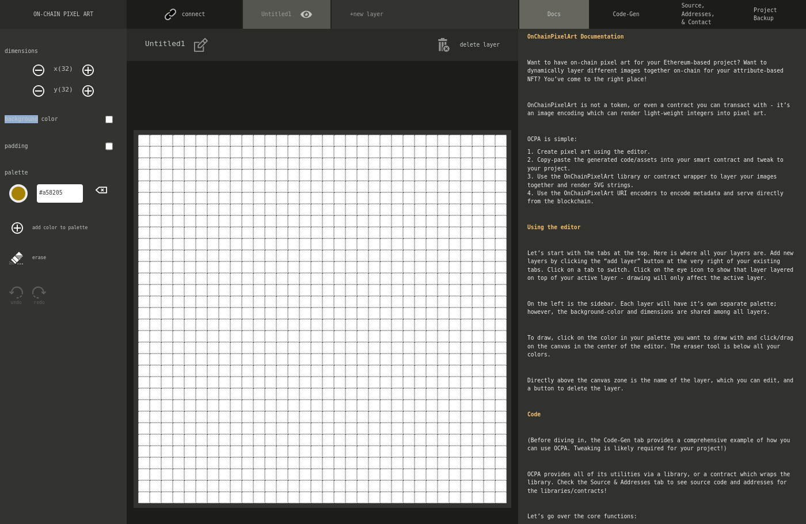 Image resolution: width=806 pixels, height=524 pixels. I want to click on div: erase, so click(68, 258).